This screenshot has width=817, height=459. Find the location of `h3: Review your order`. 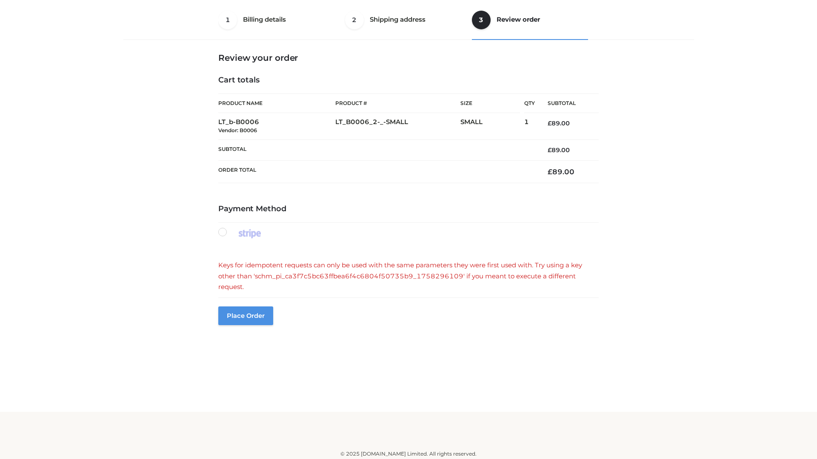

h3: Review your order is located at coordinates (408, 58).